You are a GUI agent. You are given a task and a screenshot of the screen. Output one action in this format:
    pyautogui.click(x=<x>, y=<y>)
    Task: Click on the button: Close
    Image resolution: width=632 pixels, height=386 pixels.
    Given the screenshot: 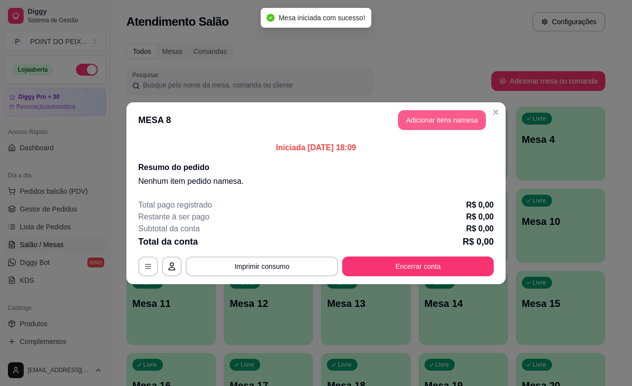 What is the action you would take?
    pyautogui.click(x=496, y=112)
    